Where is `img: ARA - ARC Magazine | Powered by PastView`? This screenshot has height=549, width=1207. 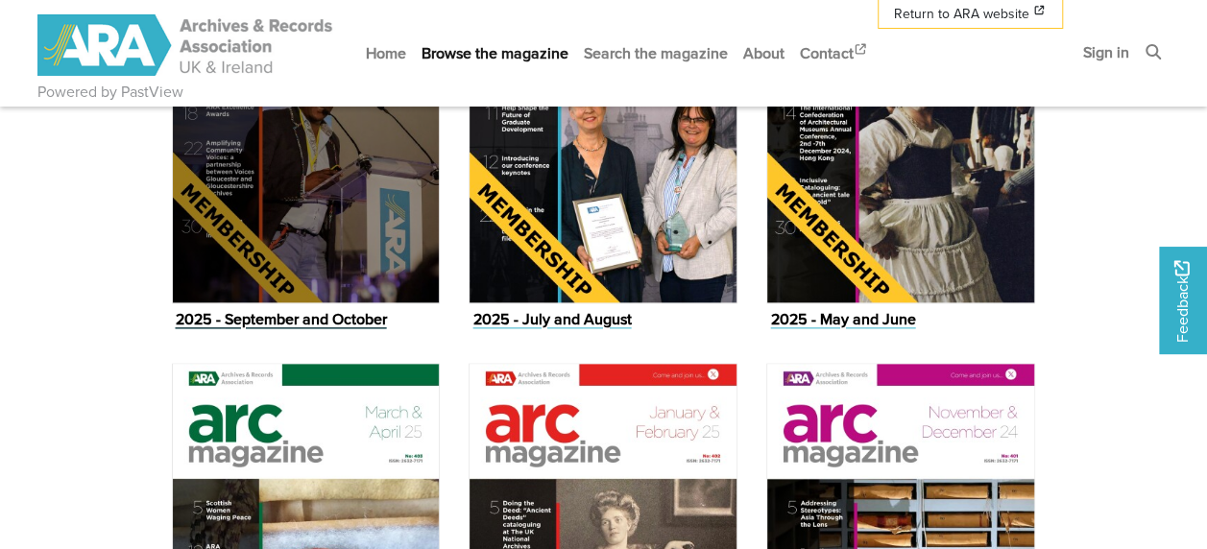
img: ARA - ARC Magazine | Powered by PastView is located at coordinates (186, 45).